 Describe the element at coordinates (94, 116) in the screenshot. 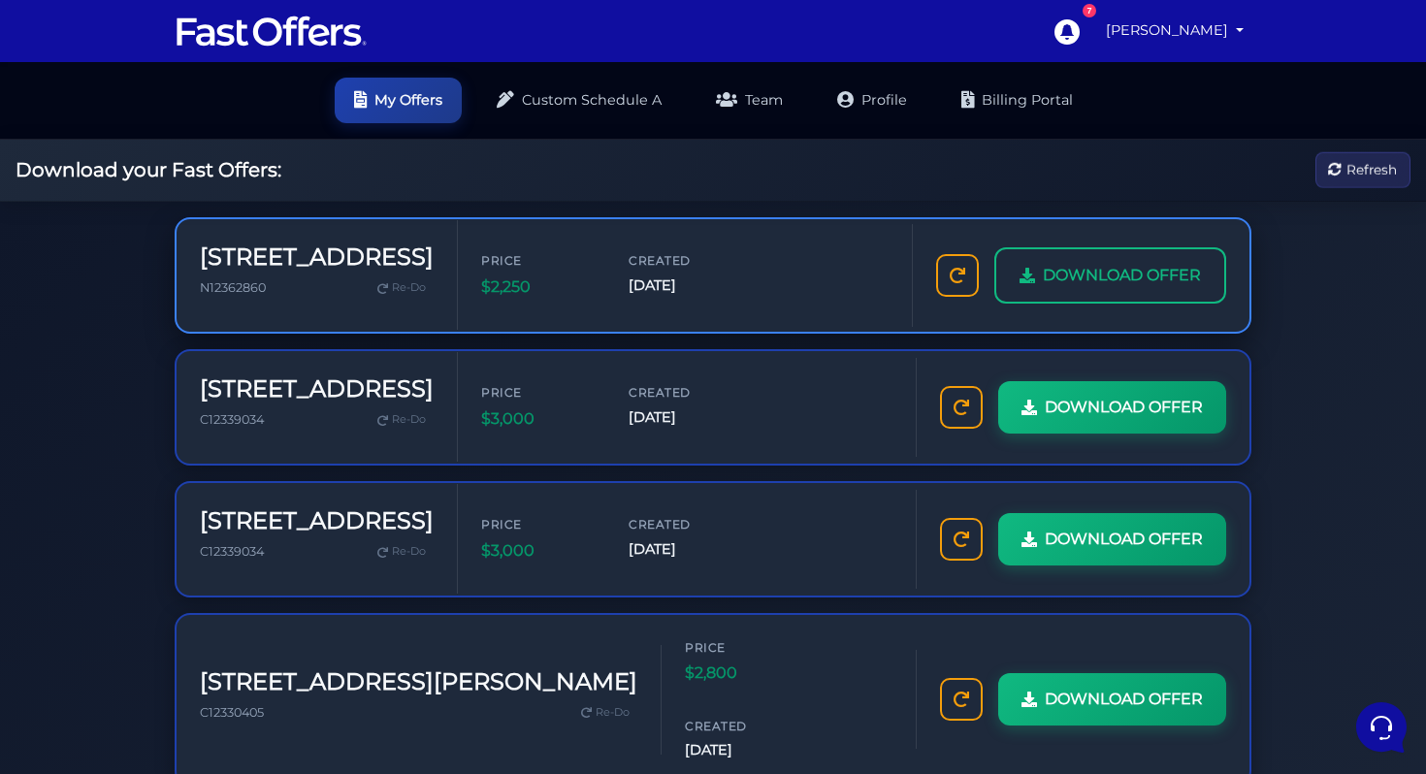

I see `span: Your Conversations` at that location.